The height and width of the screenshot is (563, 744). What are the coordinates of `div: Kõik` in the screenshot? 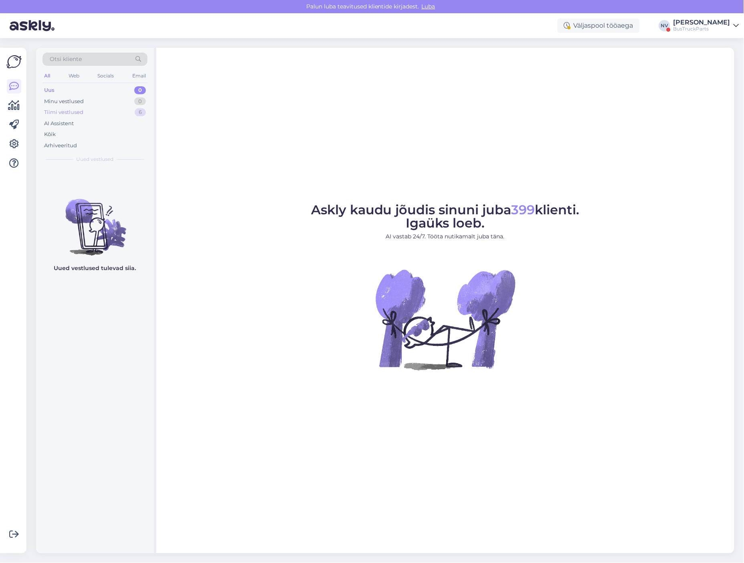 It's located at (50, 134).